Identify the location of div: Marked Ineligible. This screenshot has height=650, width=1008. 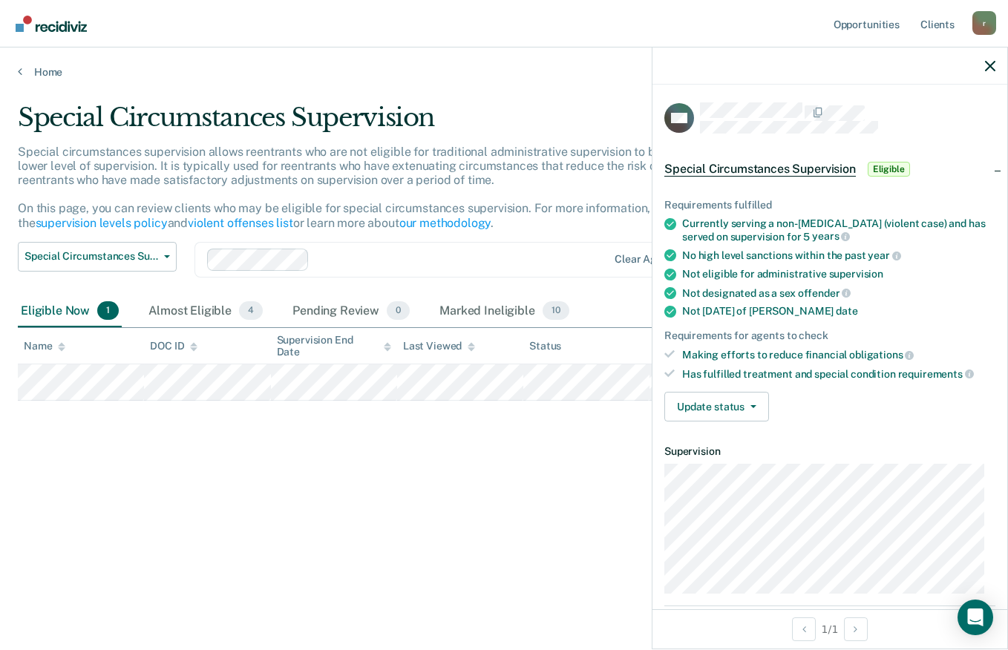
(504, 312).